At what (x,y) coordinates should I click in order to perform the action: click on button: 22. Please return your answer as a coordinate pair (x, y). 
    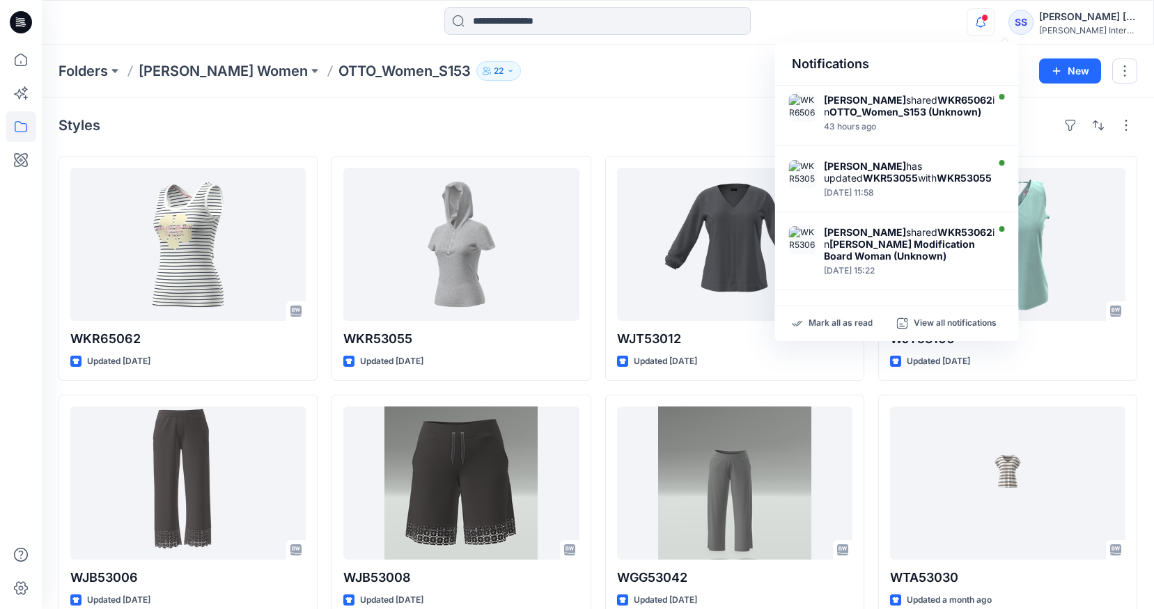
    Looking at the image, I should click on (499, 71).